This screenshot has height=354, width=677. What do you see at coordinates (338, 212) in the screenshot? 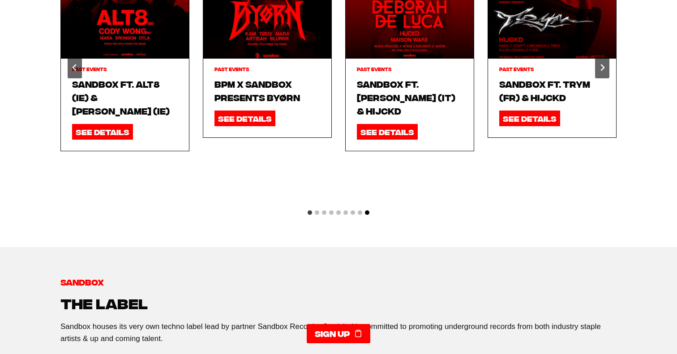
I see `ul: Select a slide to show` at bounding box center [338, 212].